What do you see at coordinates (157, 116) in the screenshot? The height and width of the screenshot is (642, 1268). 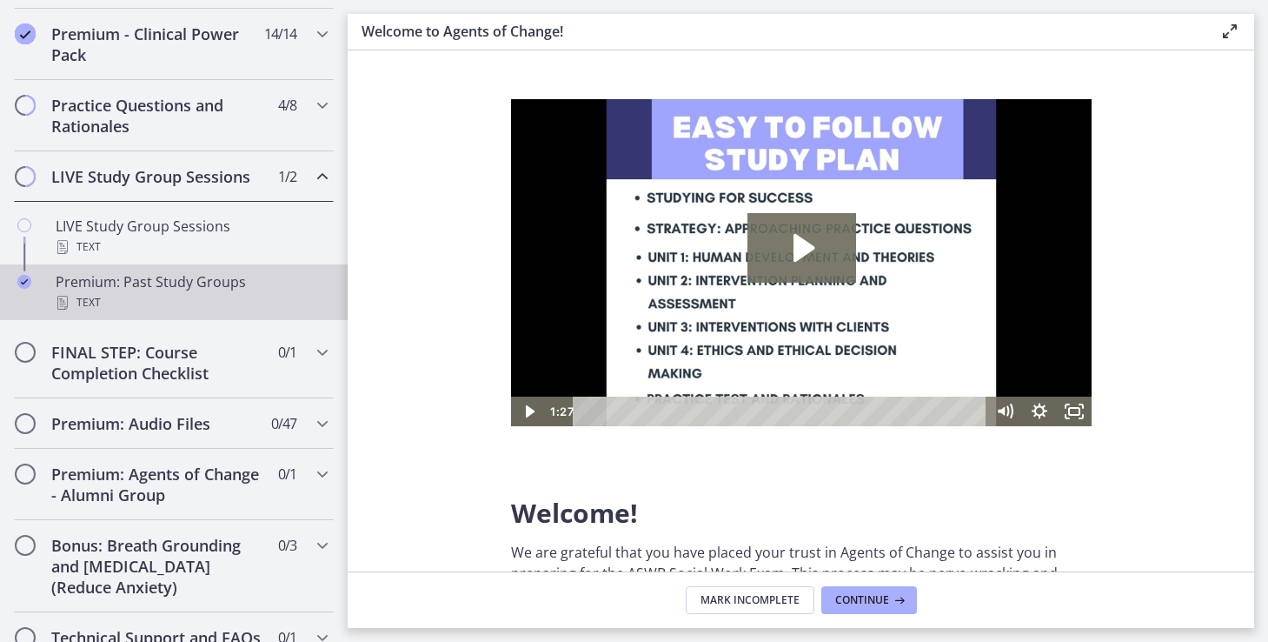 I see `h2: Practice Questions and Rationales` at bounding box center [157, 116].